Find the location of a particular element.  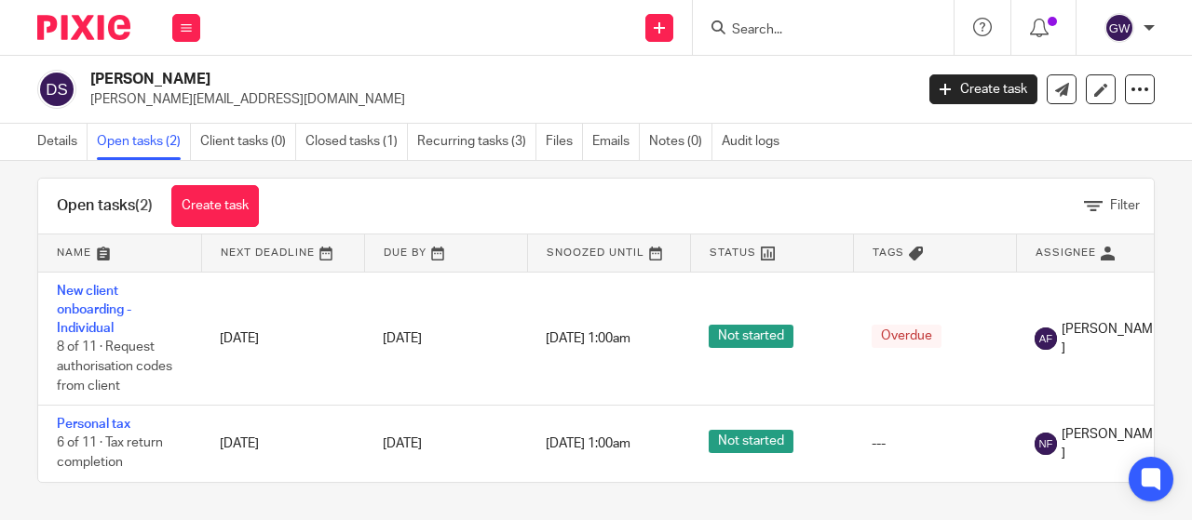

a: Emails is located at coordinates (615, 142).